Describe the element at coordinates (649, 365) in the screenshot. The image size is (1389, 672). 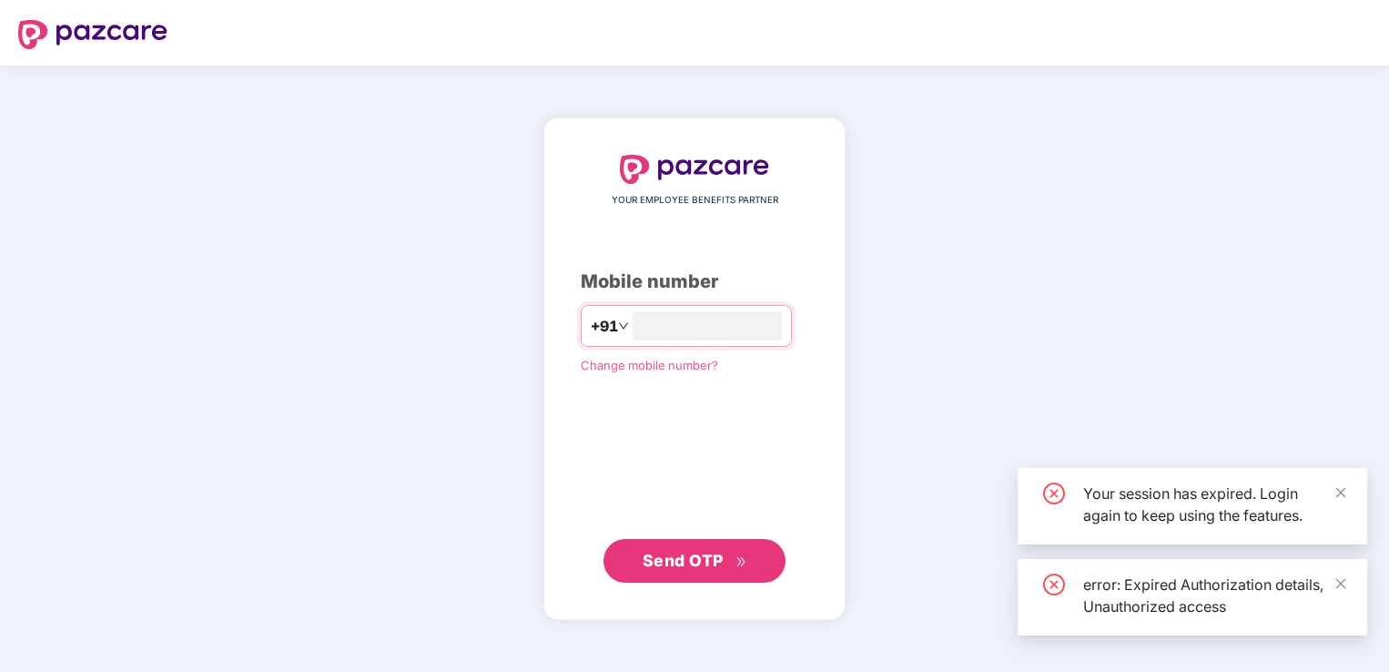
I see `span: Change mobile number?` at that location.